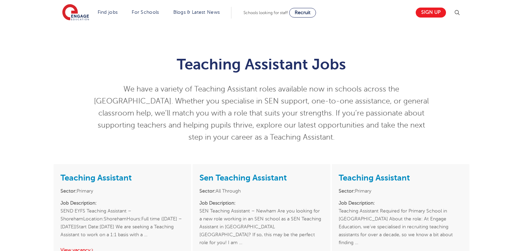 This screenshot has width=523, height=251. I want to click on h1: Teaching Assistant Jobs, so click(261, 64).